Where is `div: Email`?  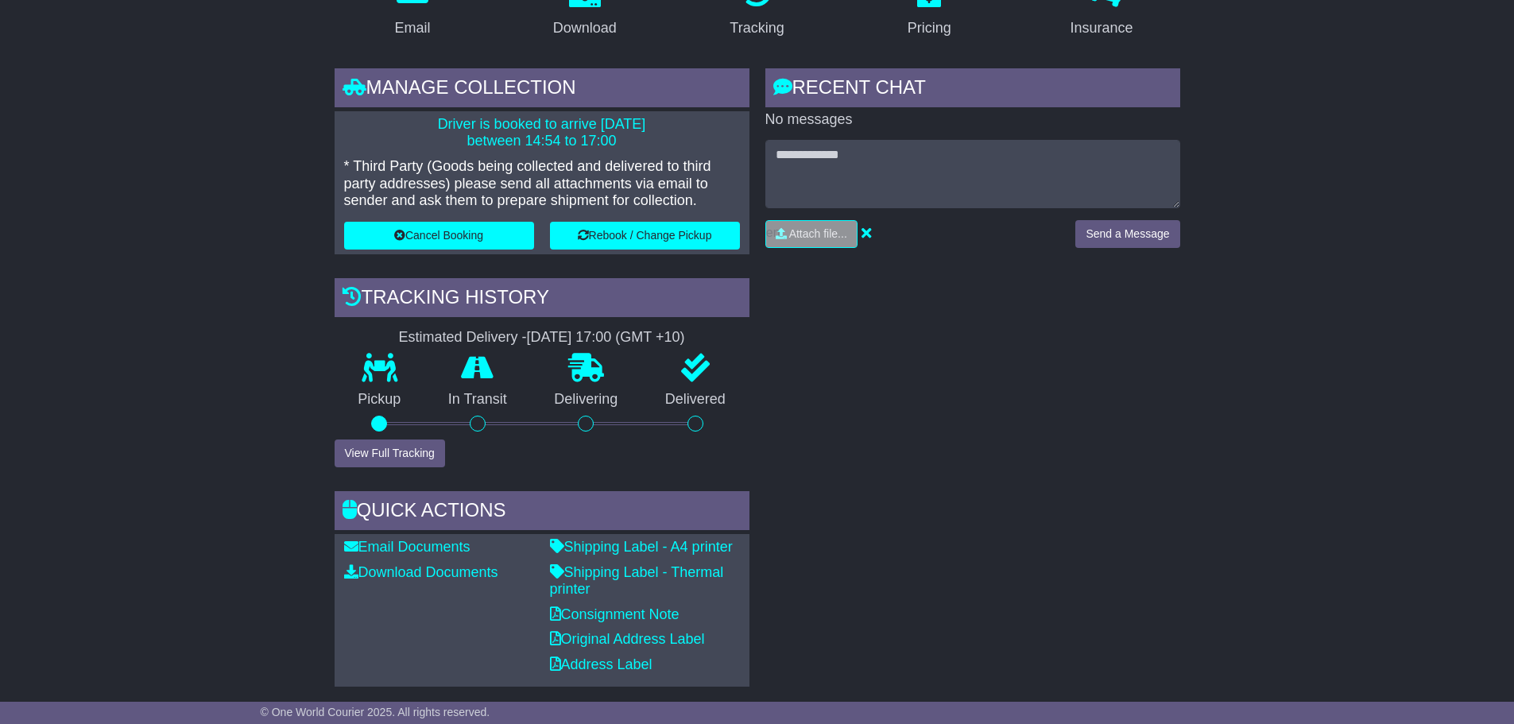
div: Email is located at coordinates (412, 28).